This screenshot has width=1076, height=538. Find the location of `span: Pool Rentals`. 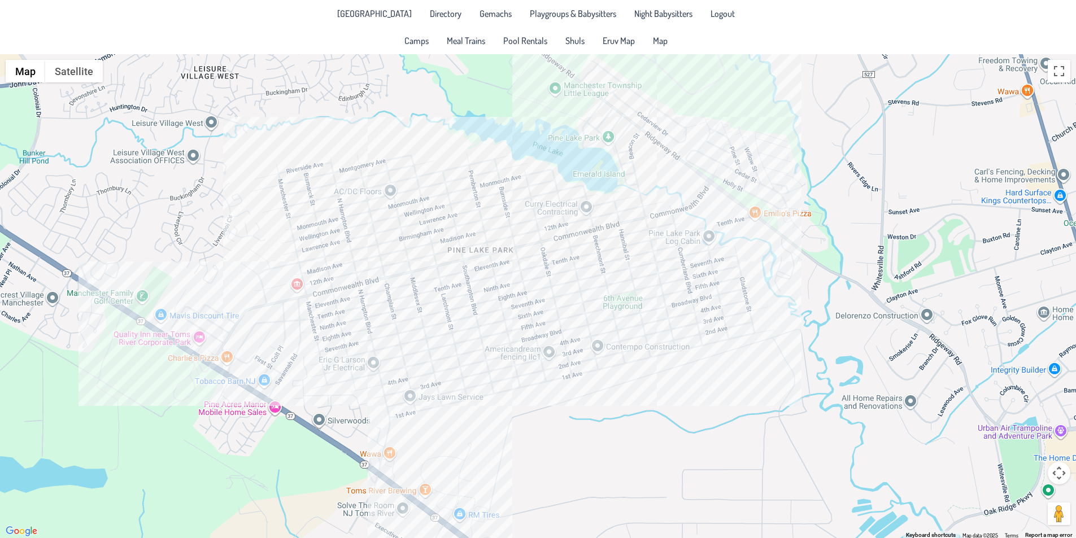

span: Pool Rentals is located at coordinates (525, 41).